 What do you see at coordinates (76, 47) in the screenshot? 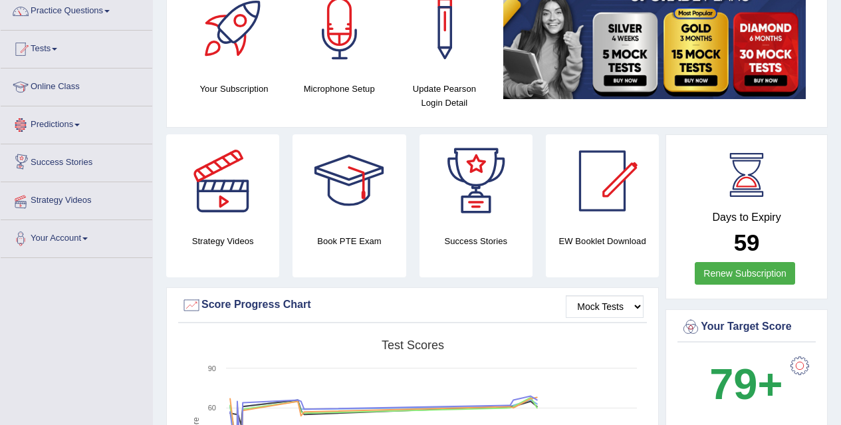
I see `a: Tests` at bounding box center [76, 47].